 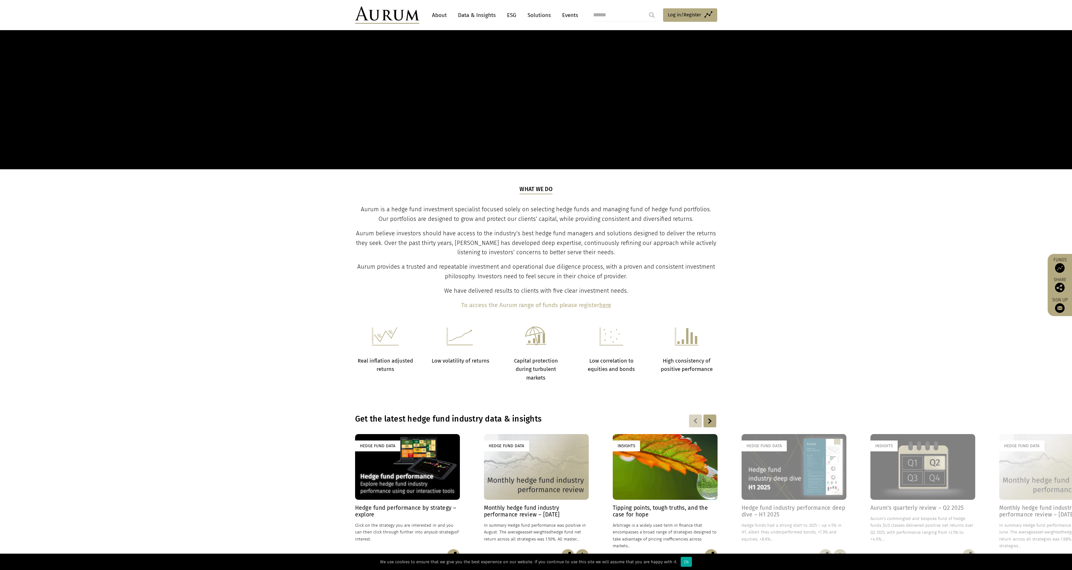 What do you see at coordinates (536, 369) in the screenshot?
I see `strong: Capital protection during turbulent markets` at bounding box center [536, 369].